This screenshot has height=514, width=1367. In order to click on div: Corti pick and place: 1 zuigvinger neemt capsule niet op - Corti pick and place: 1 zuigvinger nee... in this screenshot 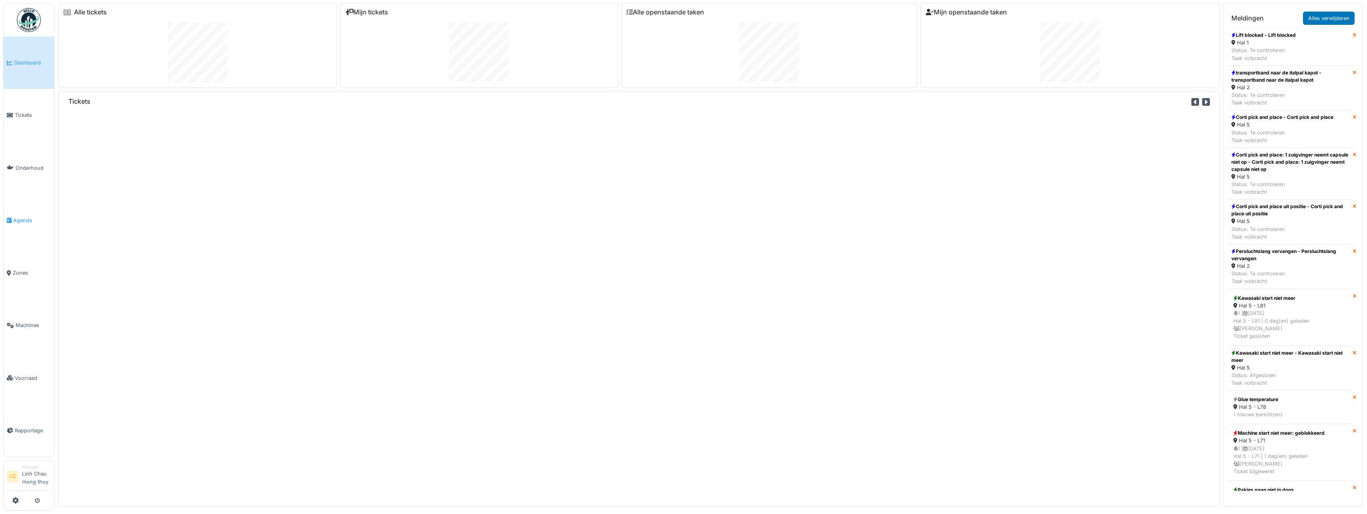, I will do `click(1290, 162)`.